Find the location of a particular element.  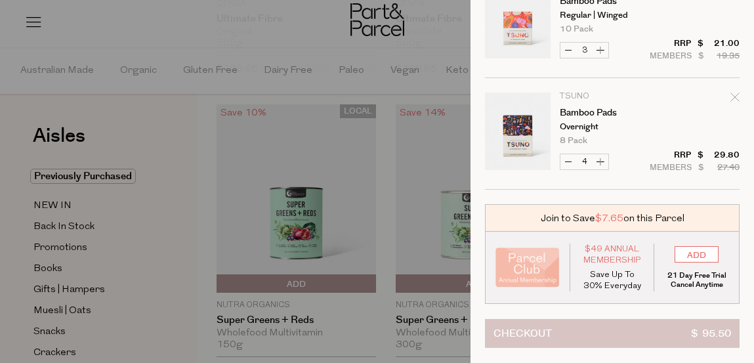

span: $49 Annual Membership is located at coordinates (613, 255).